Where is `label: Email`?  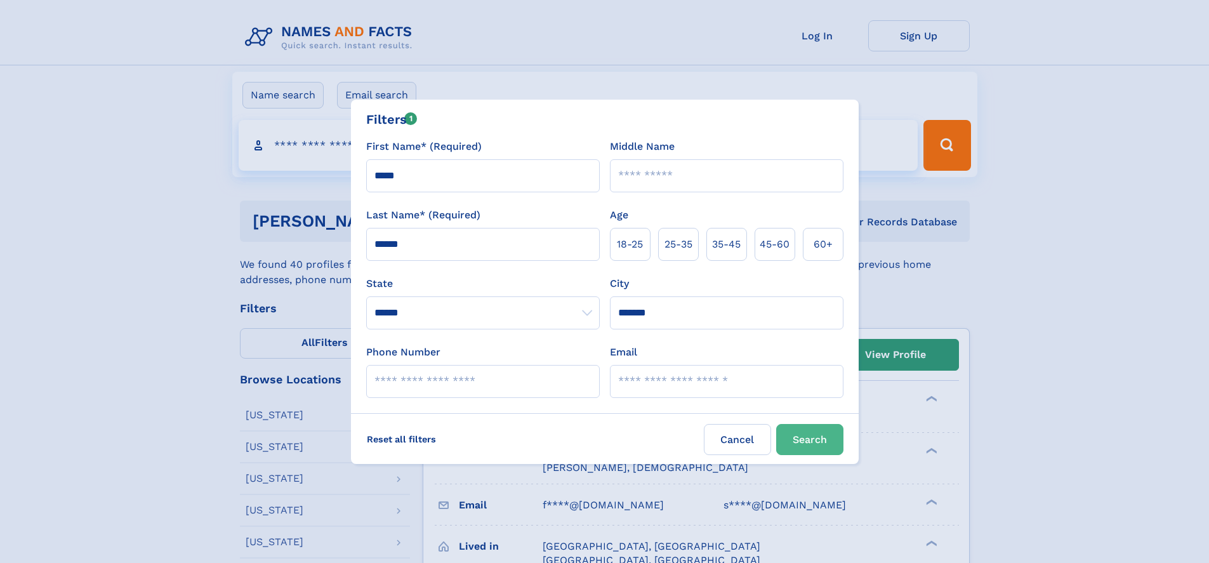
label: Email is located at coordinates (623, 352).